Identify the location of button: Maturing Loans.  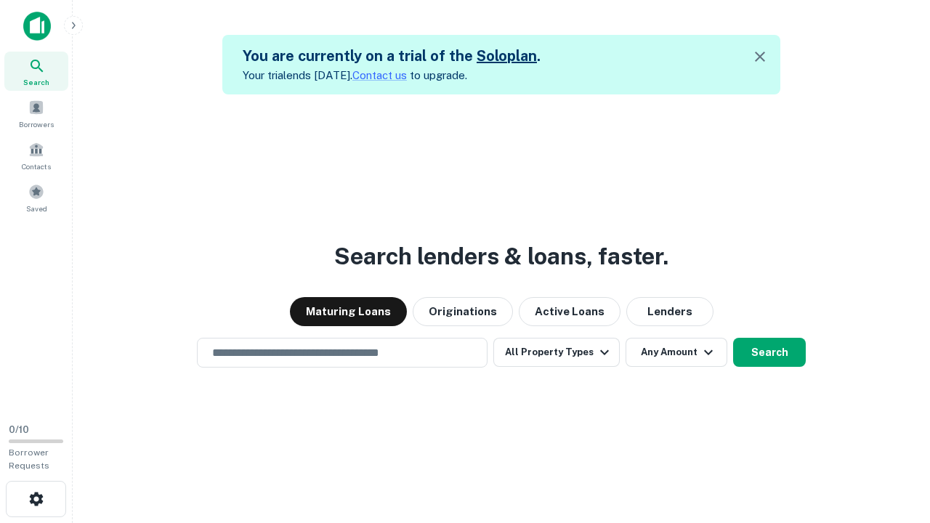
(348, 312).